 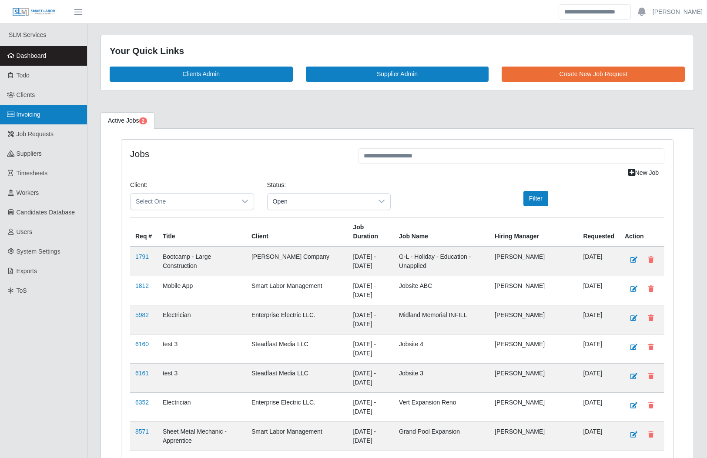 What do you see at coordinates (28, 193) in the screenshot?
I see `span: Workers` at bounding box center [28, 193].